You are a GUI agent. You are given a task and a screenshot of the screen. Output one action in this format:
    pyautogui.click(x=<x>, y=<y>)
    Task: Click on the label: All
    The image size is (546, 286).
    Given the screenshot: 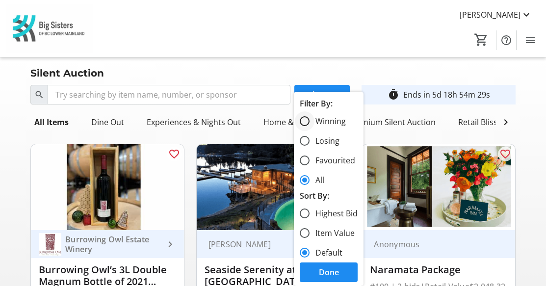 What is the action you would take?
    pyautogui.click(x=317, y=180)
    